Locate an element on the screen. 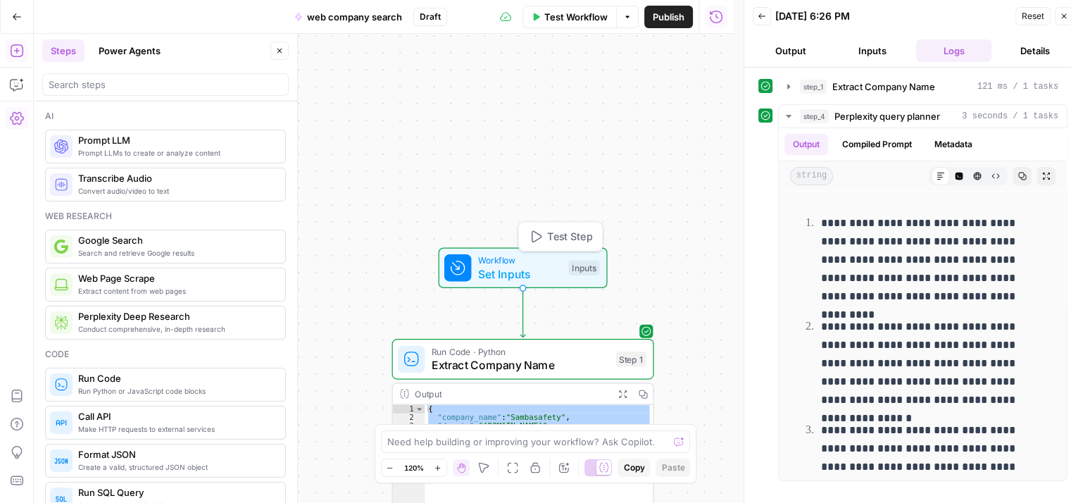  span: Prompt LLM is located at coordinates (176, 140).